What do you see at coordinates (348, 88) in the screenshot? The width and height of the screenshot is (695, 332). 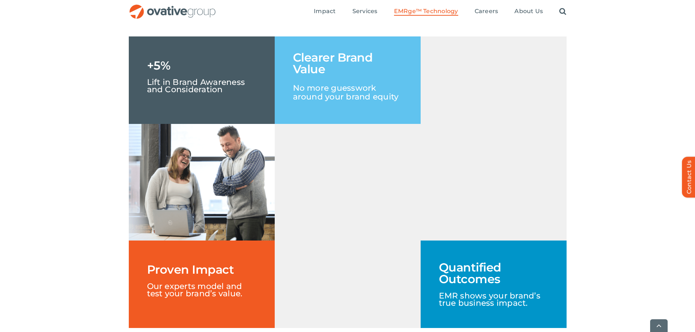 I see `p: No more guesswork around your brand equity` at bounding box center [348, 88].